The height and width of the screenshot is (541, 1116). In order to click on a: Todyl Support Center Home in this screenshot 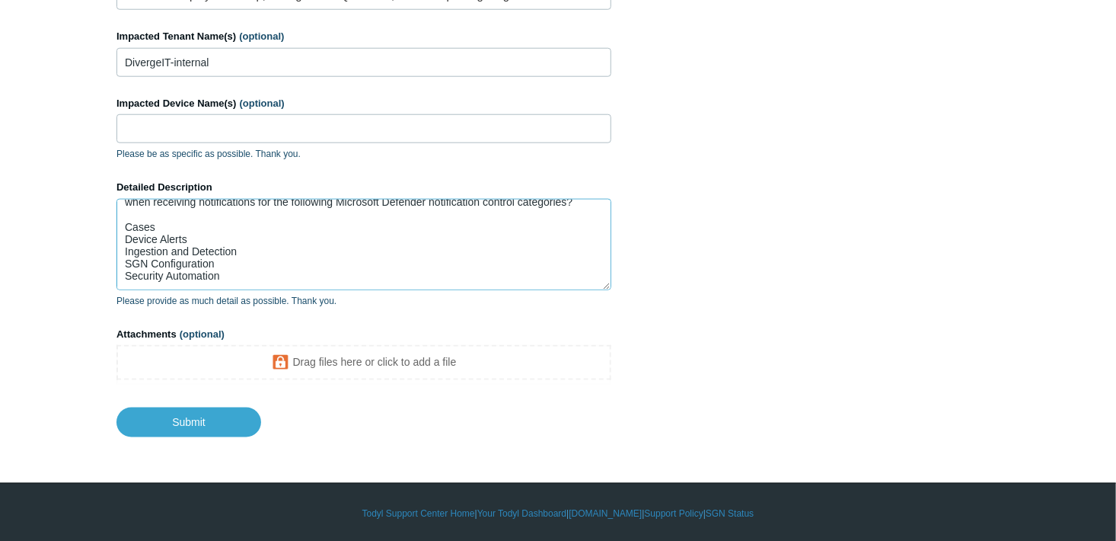, I will do `click(419, 513)`.